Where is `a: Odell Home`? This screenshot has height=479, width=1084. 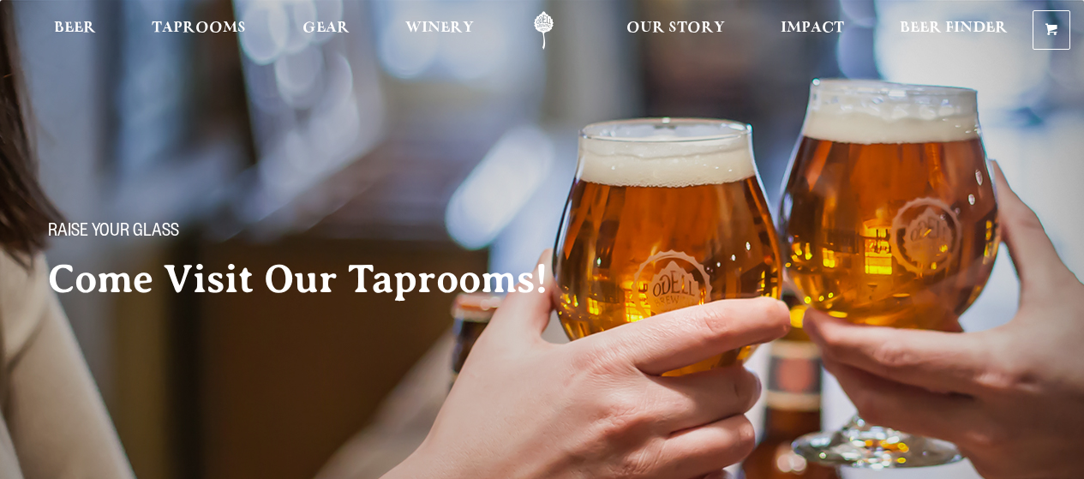 a: Odell Home is located at coordinates (543, 30).